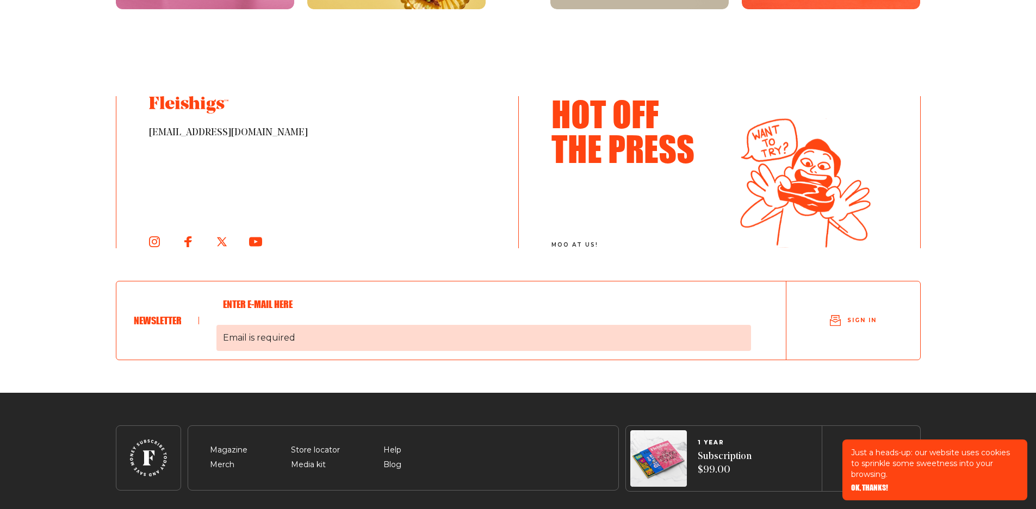 The image size is (1036, 509). I want to click on span: Email is required, so click(483, 338).